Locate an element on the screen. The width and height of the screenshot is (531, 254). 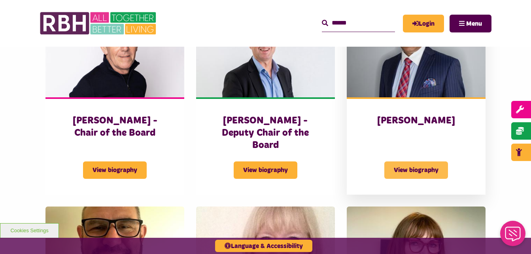
button: Language & Accessibility is located at coordinates (263, 245).